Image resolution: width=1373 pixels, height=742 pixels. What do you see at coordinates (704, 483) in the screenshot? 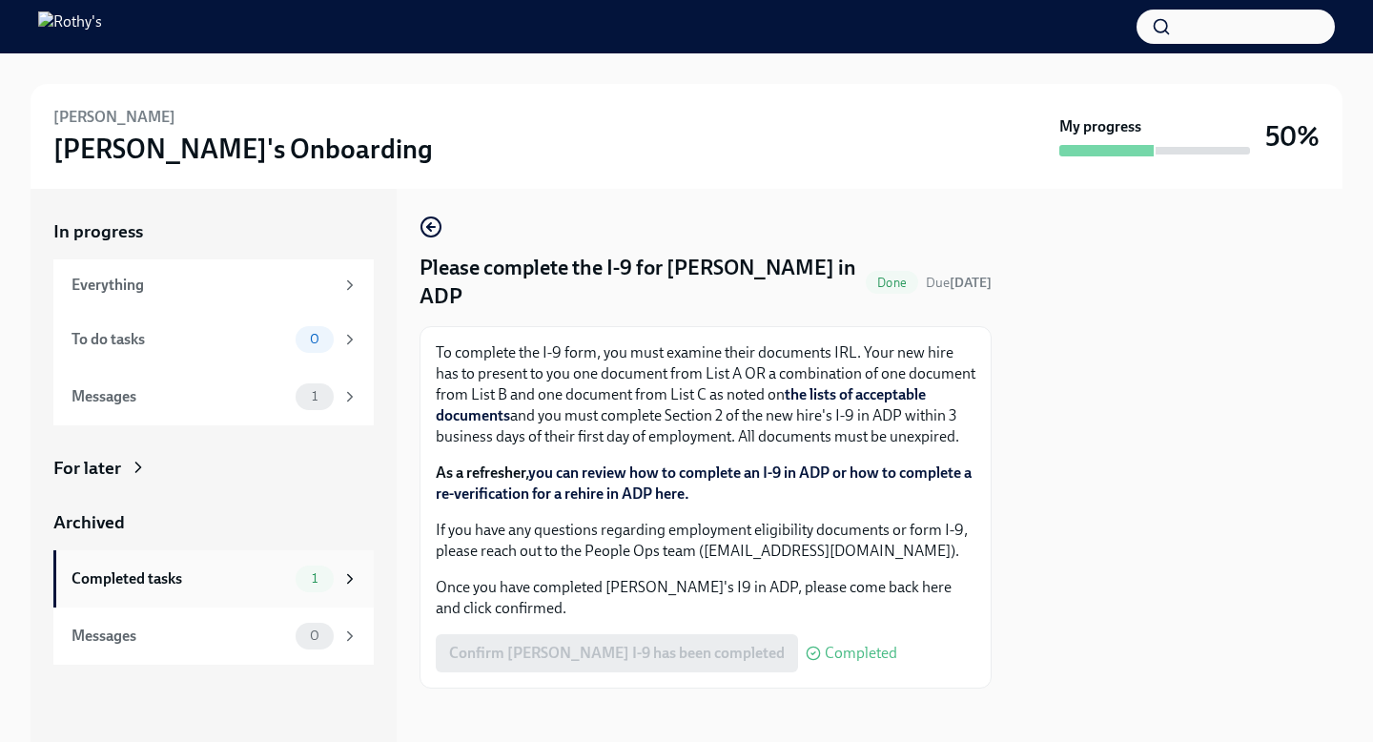
I see `a: you can review how to complete an I-9 in ADP or how to complete a re-verification for a rehire in...` at bounding box center [704, 483].